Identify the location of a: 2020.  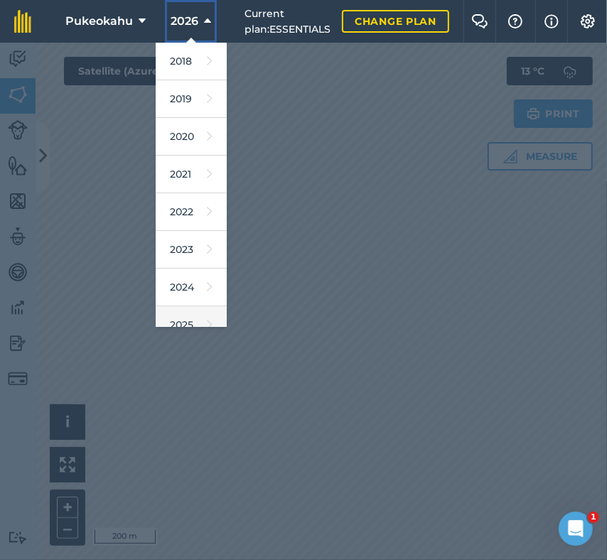
(191, 137).